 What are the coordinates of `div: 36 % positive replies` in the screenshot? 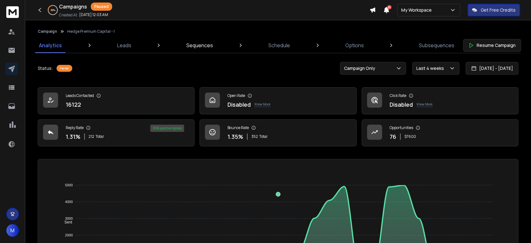 It's located at (167, 128).